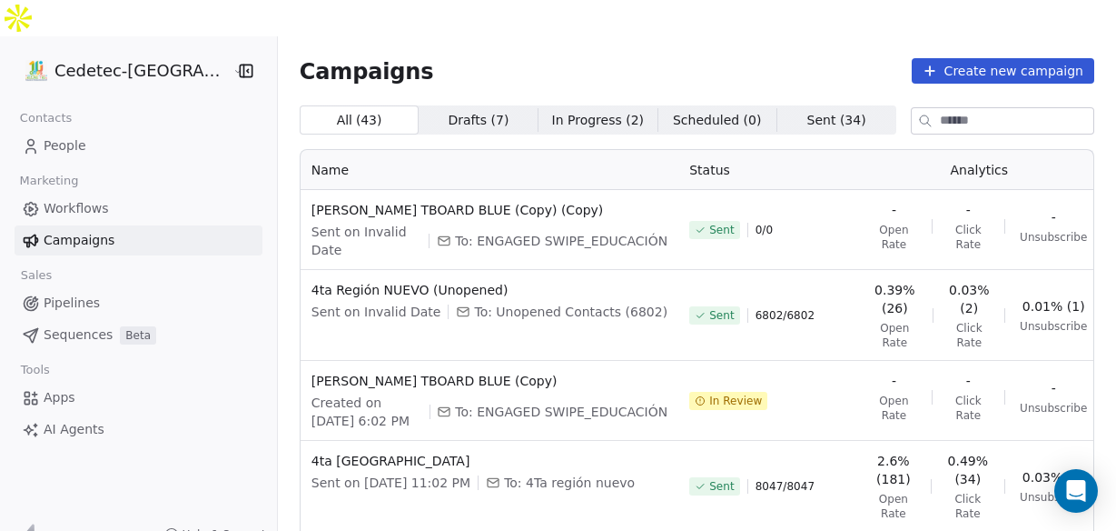 Image resolution: width=1116 pixels, height=531 pixels. Describe the element at coordinates (785, 315) in the screenshot. I see `span: 6802 / 6802` at that location.